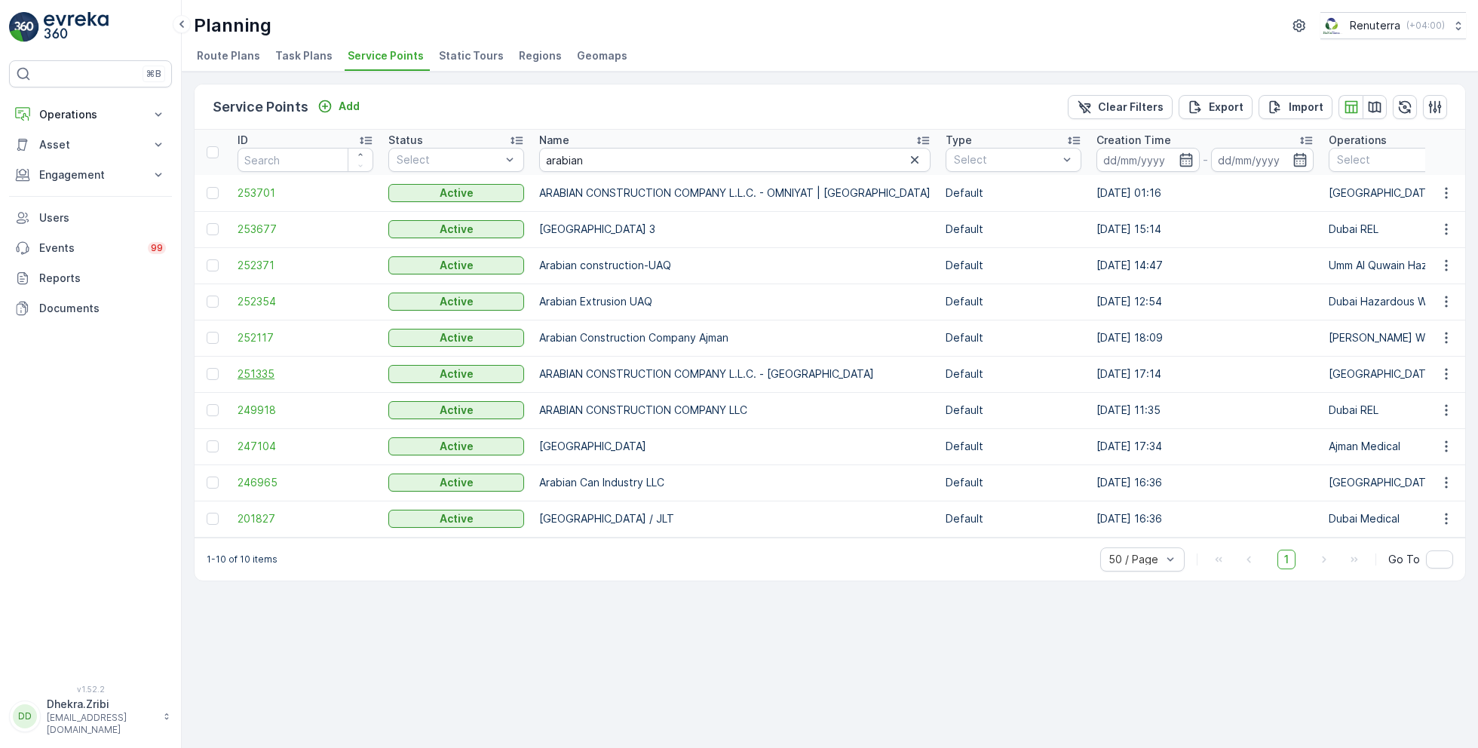  I want to click on a: Documents, so click(91, 308).